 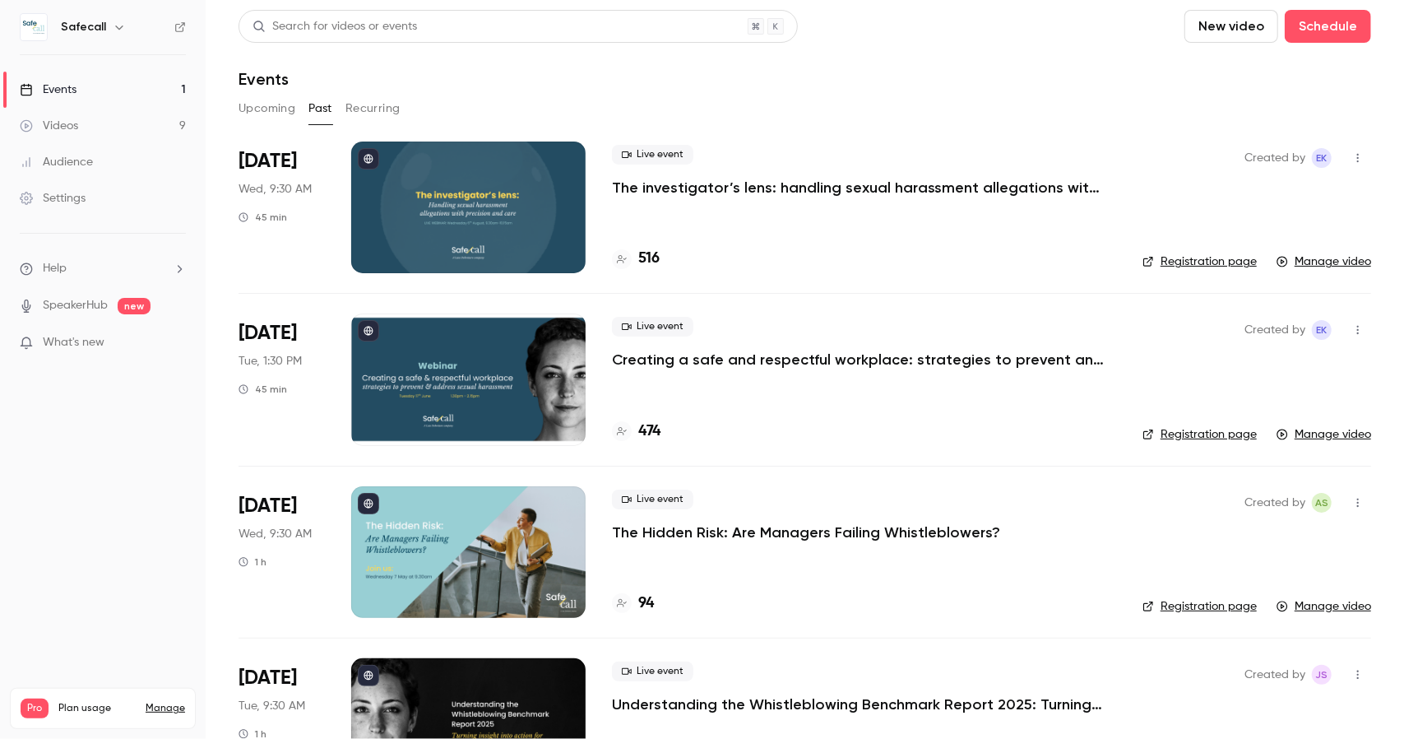 What do you see at coordinates (267, 109) in the screenshot?
I see `button: Upcoming` at bounding box center [267, 109].